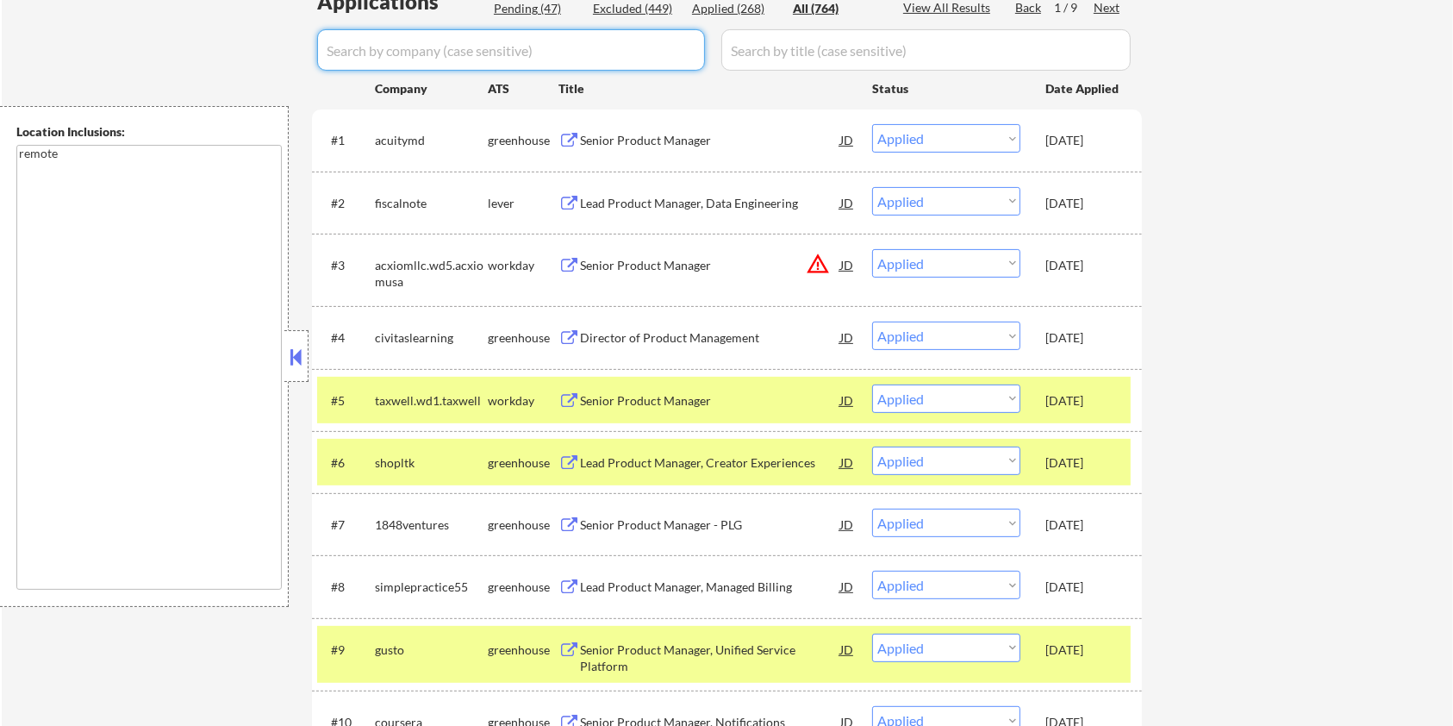 This screenshot has height=726, width=1453. What do you see at coordinates (346, 203) in the screenshot?
I see `div: #2` at bounding box center [346, 203].